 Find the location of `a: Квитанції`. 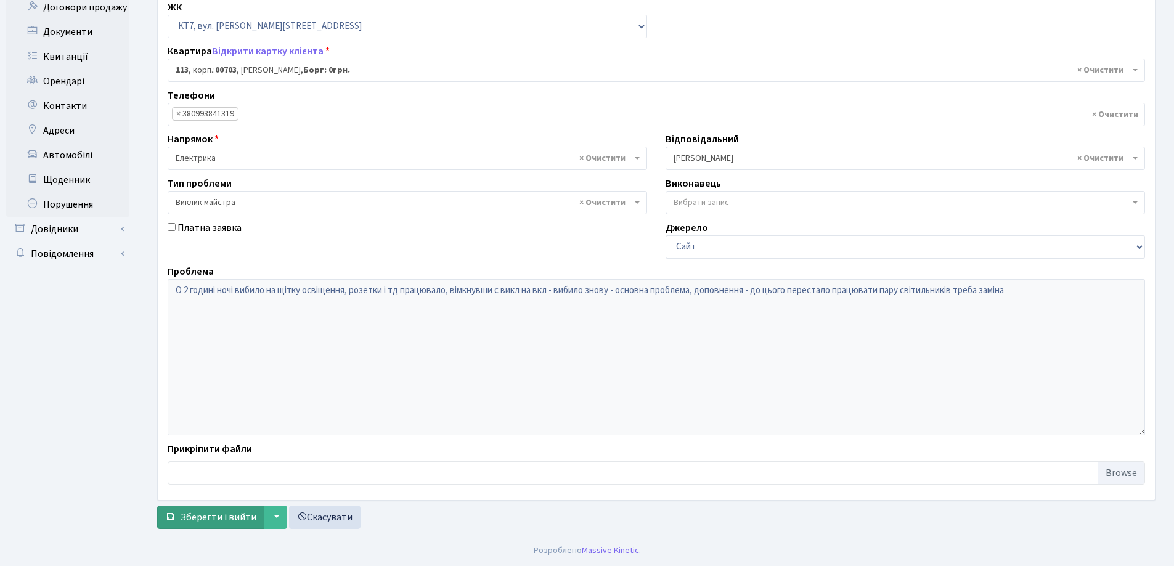

a: Квитанції is located at coordinates (68, 57).